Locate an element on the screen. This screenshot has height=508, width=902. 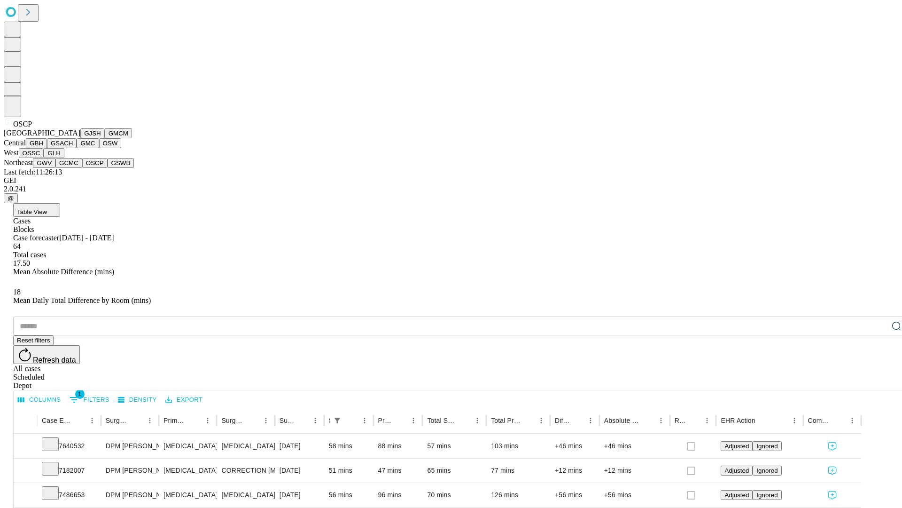
div: 96 mins is located at coordinates (398, 494).